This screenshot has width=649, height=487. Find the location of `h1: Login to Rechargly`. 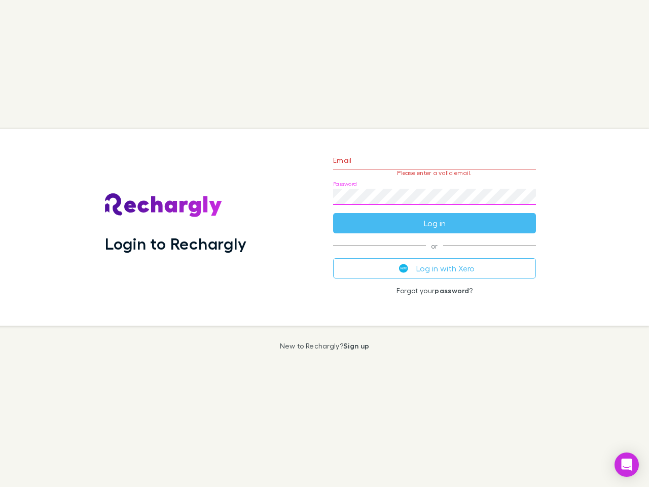

h1: Login to Rechargly is located at coordinates (175, 243).